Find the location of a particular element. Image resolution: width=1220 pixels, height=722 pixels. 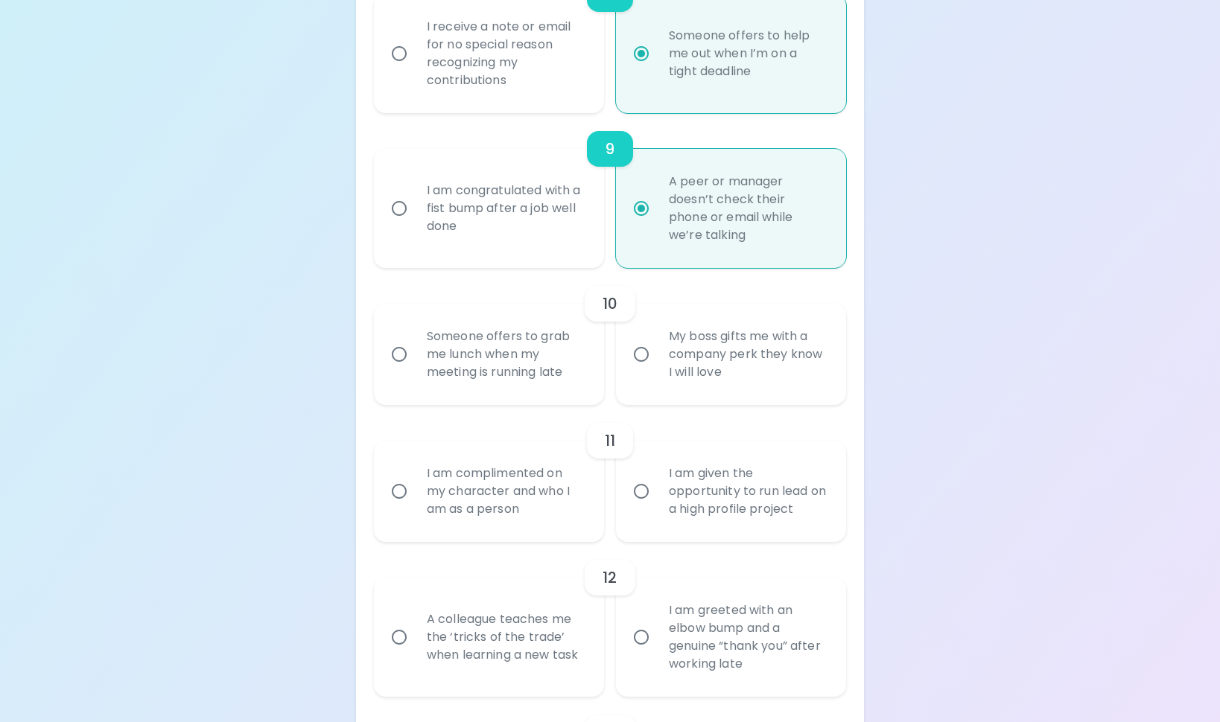

h6: 9 is located at coordinates (609, 149).